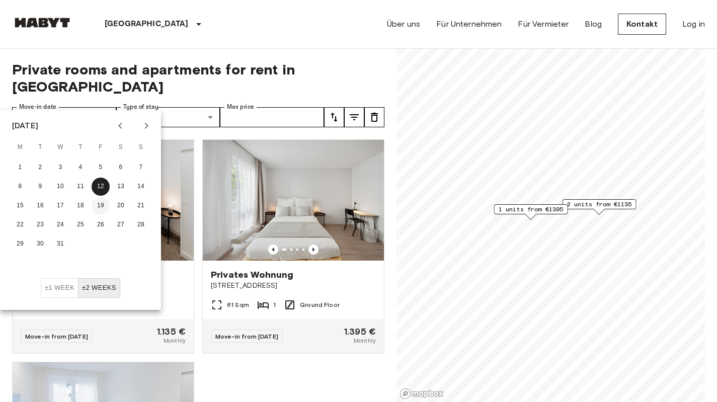 The image size is (717, 402). Describe the element at coordinates (40, 187) in the screenshot. I see `button: 9` at that location.